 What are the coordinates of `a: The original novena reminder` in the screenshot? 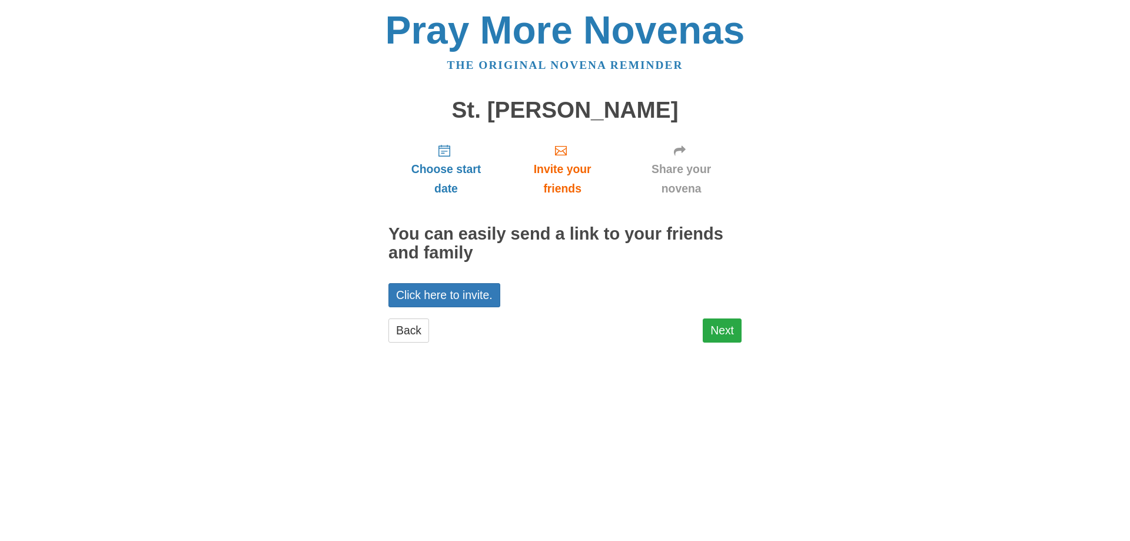 It's located at (565, 65).